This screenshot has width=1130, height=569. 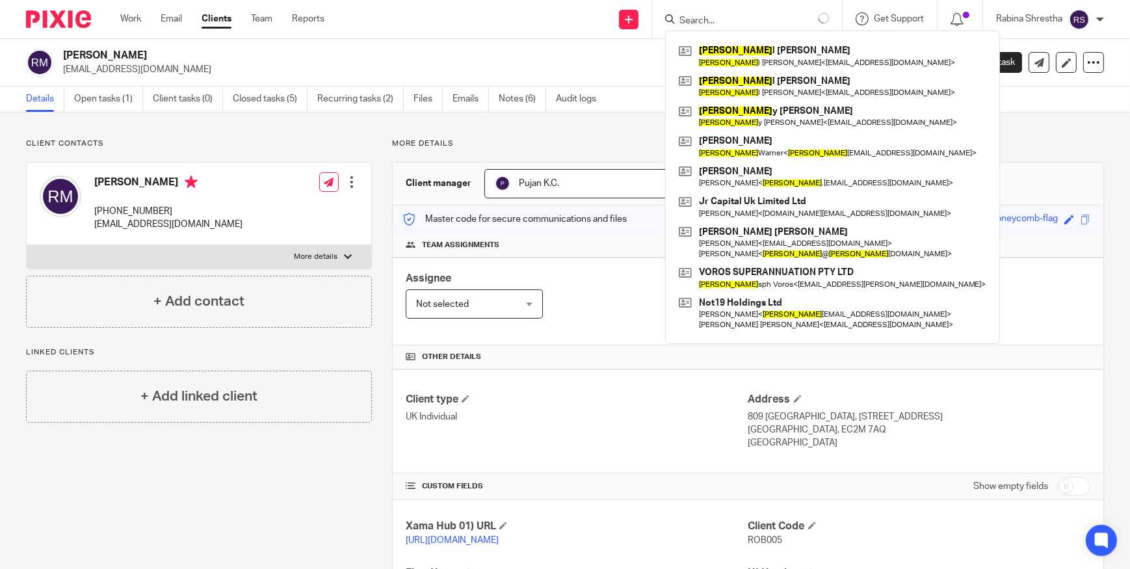 I want to click on a: Reports, so click(x=308, y=19).